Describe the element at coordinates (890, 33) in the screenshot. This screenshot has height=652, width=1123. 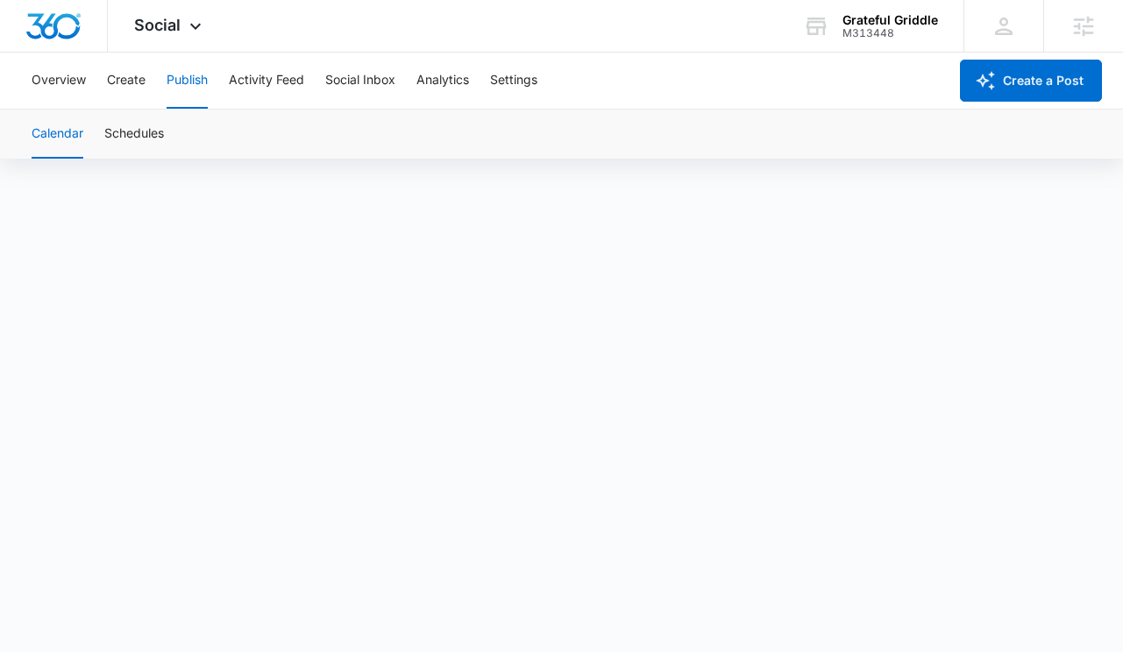
I see `div: account id` at that location.